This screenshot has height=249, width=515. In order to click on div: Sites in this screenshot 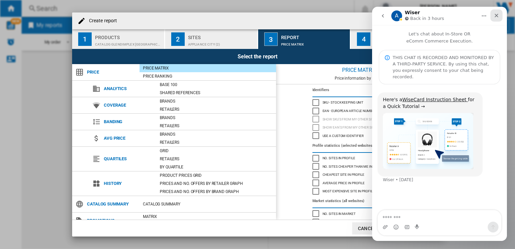, I will do `click(221, 35)`.